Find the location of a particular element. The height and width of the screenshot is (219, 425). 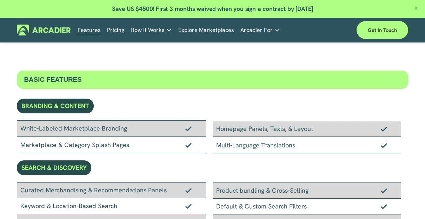

div: BASIC FEATURES is located at coordinates (212, 80).